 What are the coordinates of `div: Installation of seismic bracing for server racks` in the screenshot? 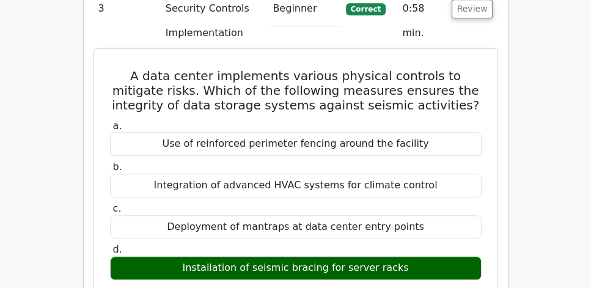 It's located at (296, 268).